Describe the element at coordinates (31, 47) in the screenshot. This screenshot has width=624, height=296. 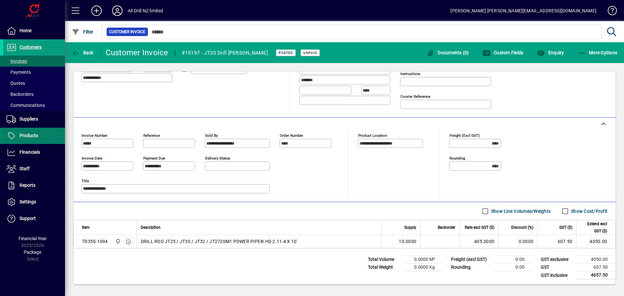
I see `span: Customers` at that location.